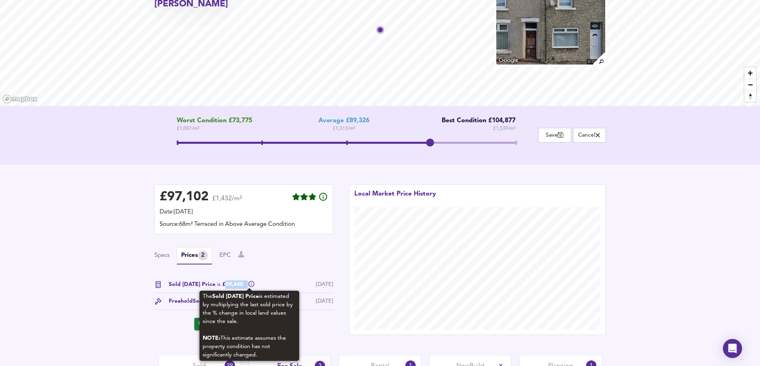 This screenshot has width=760, height=366. What do you see at coordinates (750, 96) in the screenshot?
I see `span: Reset bearing to north` at bounding box center [750, 96].